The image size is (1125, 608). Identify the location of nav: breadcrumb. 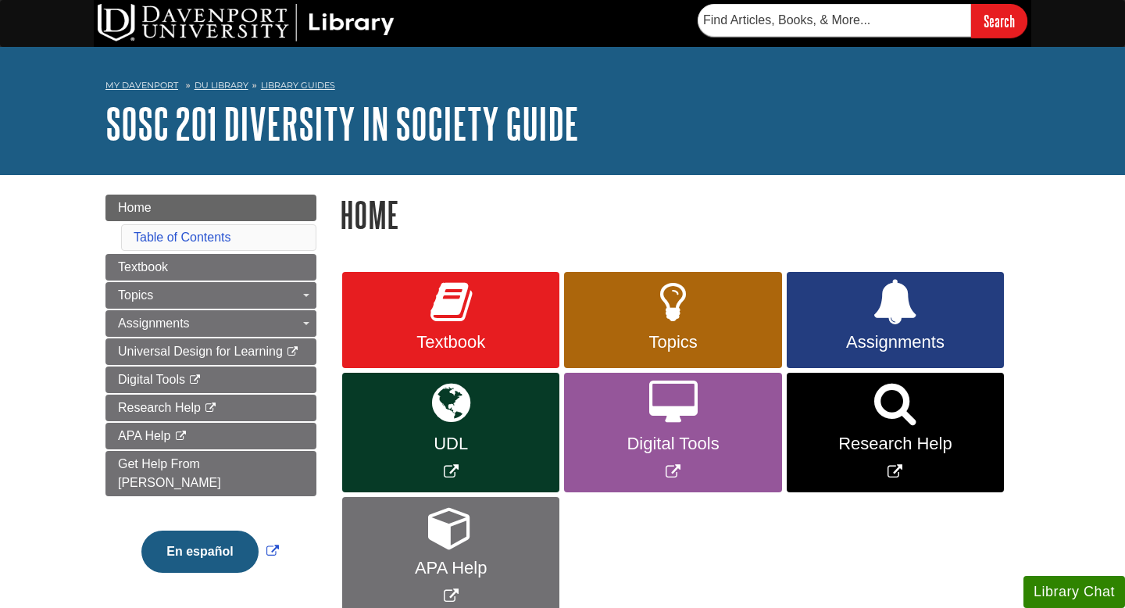
(562, 87).